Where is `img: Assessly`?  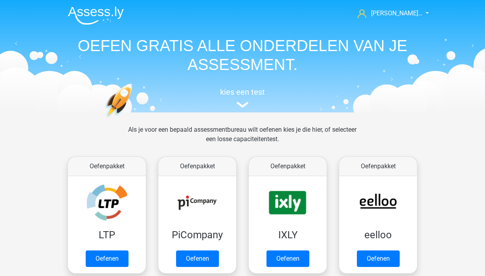
img: Assessly is located at coordinates (96, 15).